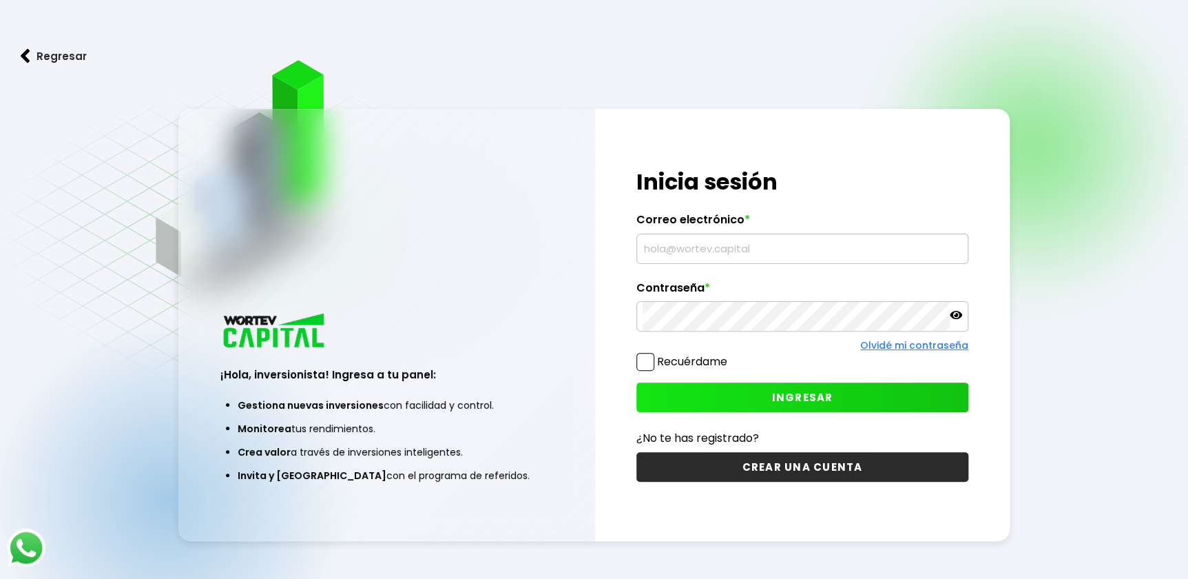 The height and width of the screenshot is (579, 1188). I want to click on button: INGRESAR, so click(803, 397).